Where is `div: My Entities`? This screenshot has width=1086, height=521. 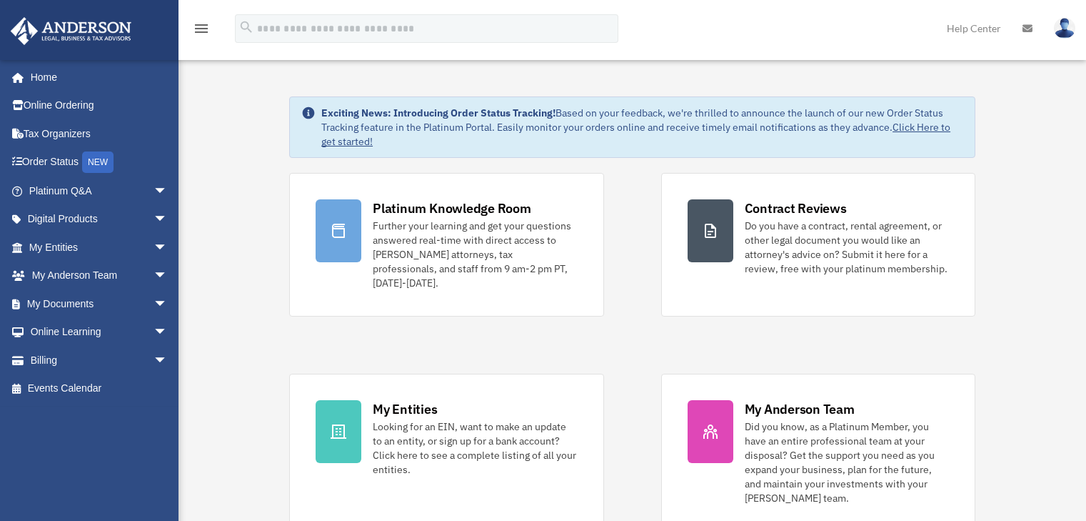 div: My Entities is located at coordinates (405, 409).